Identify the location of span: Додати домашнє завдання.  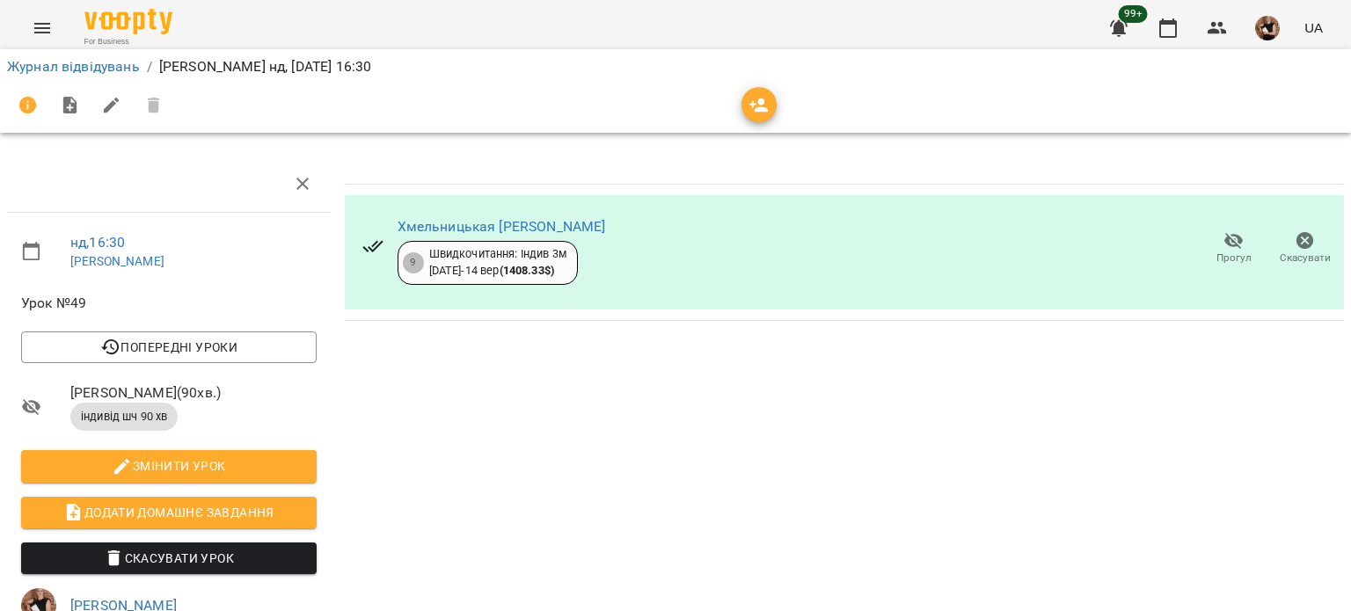
(169, 513).